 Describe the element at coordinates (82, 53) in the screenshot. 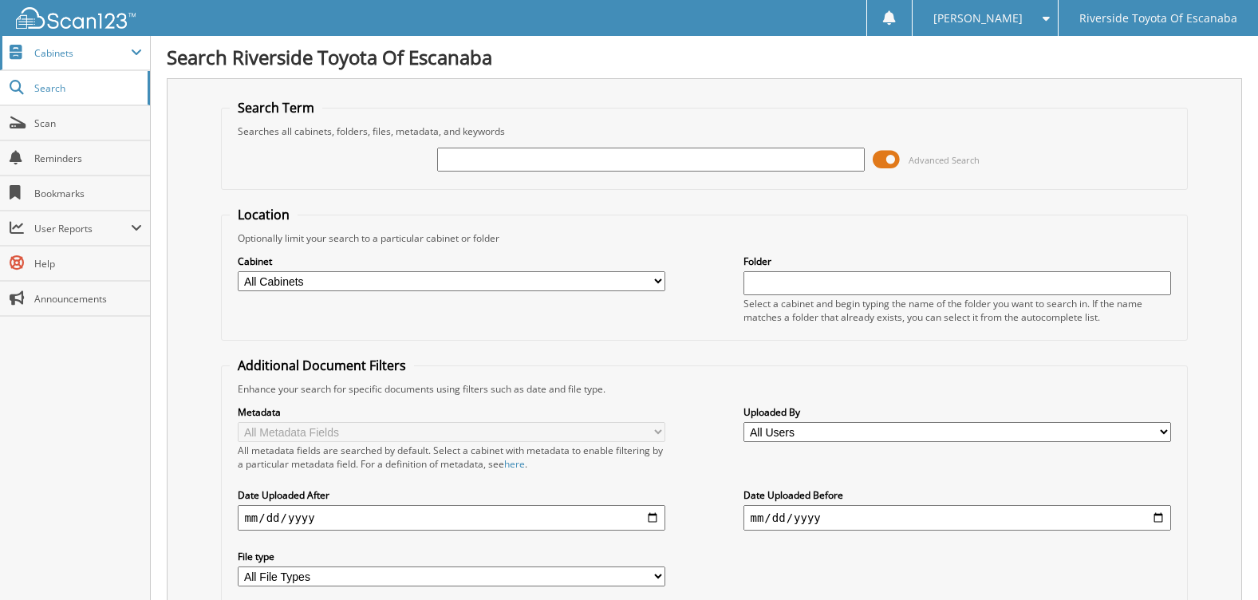

I see `span: Cabinets` at that location.